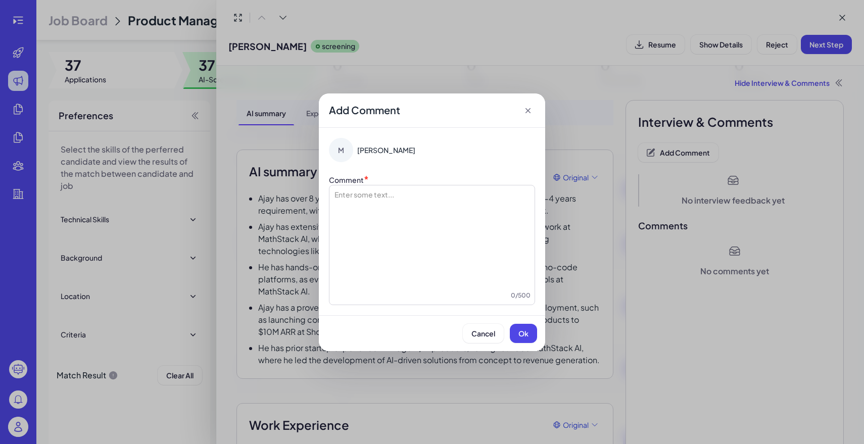  What do you see at coordinates (523, 333) in the screenshot?
I see `button: Ok` at bounding box center [523, 333].